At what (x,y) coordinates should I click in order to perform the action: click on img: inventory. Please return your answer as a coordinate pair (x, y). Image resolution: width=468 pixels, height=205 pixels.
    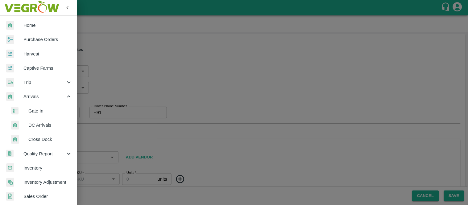
    Looking at the image, I should click on (10, 182).